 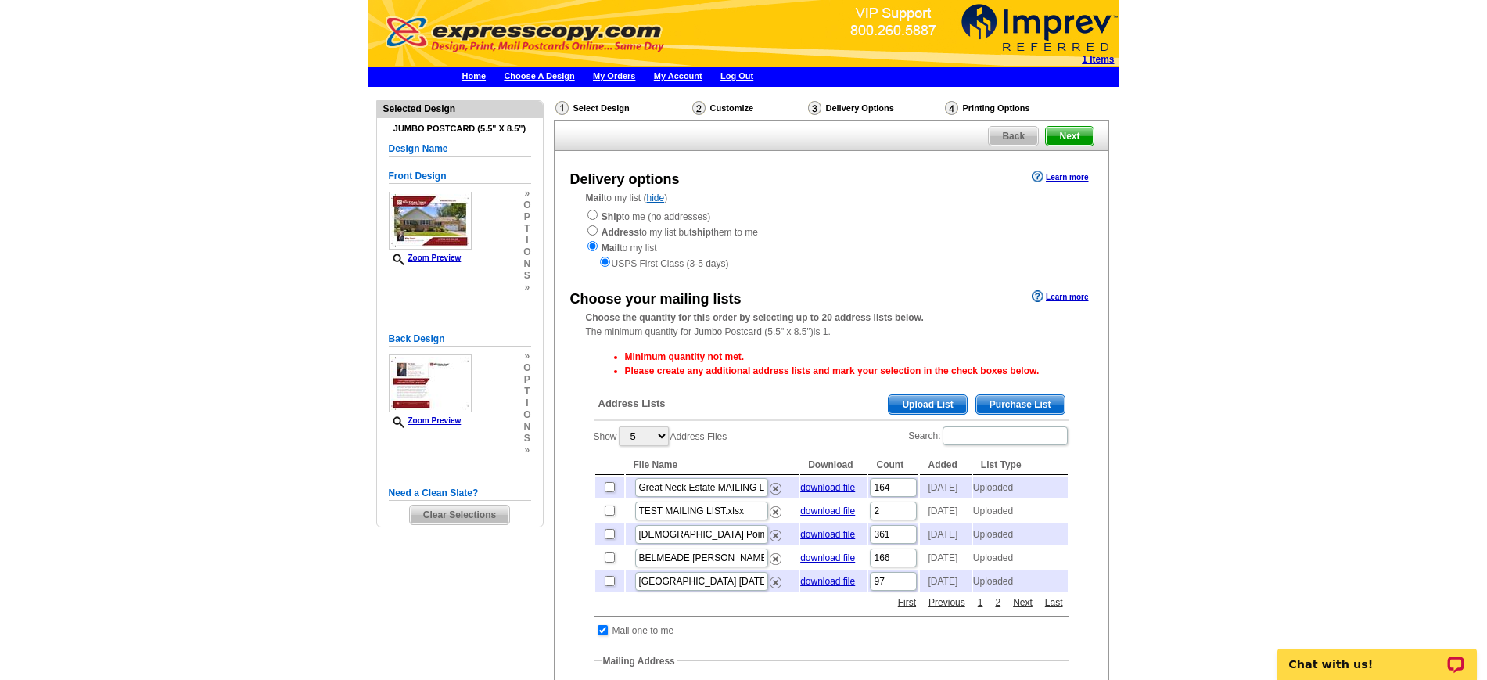 What do you see at coordinates (988, 436) in the screenshot?
I see `label: Search:` at bounding box center [988, 436].